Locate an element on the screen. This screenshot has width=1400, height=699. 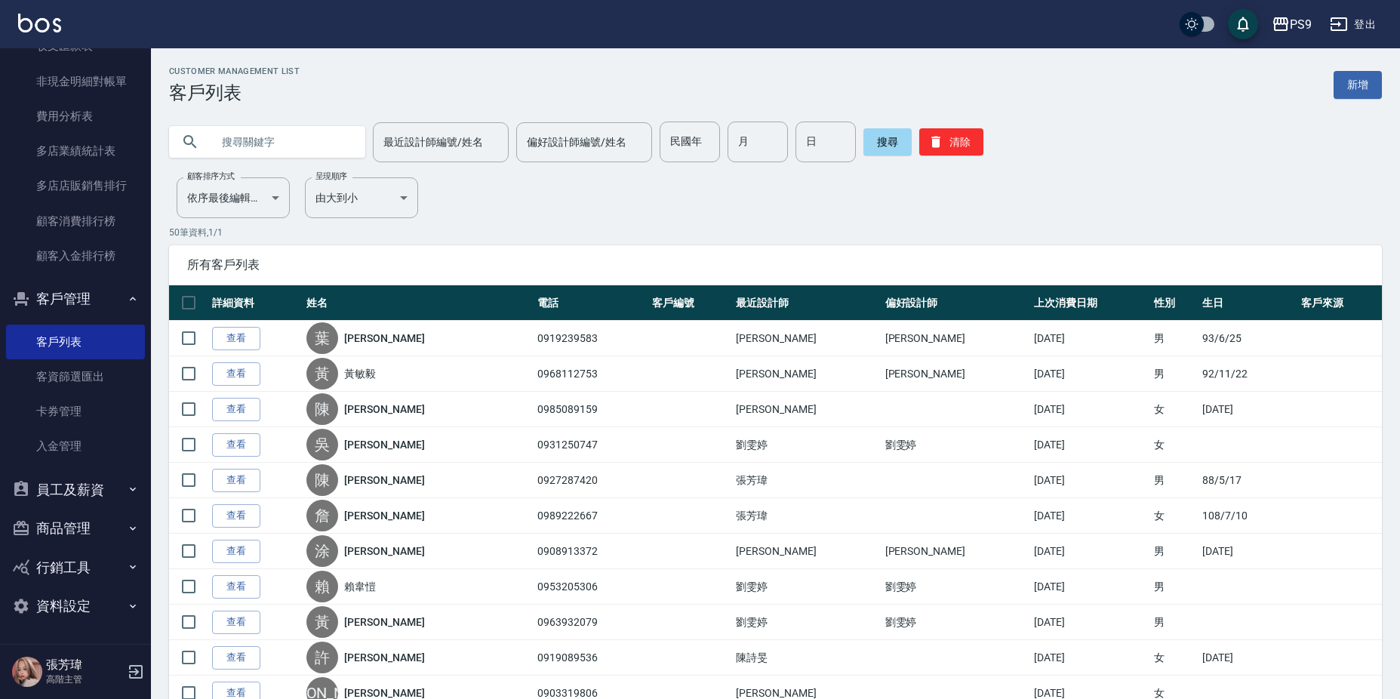
th: 上次消費日期 is located at coordinates (1090, 303).